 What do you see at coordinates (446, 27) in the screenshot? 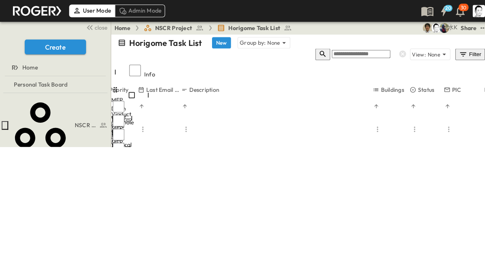
I see `div: 水口 浩一 (MIZUGUCHI Koichi) (mizuguti@bcd.taisei.co.jp)` at bounding box center [446, 27].